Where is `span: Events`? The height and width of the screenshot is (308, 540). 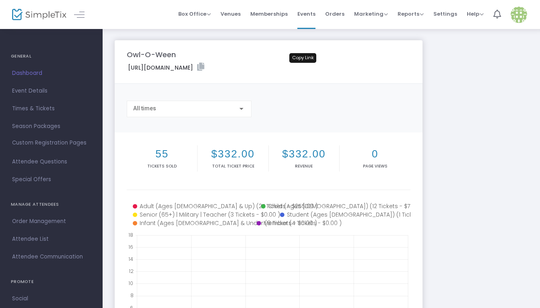
span: Events is located at coordinates (306, 14).